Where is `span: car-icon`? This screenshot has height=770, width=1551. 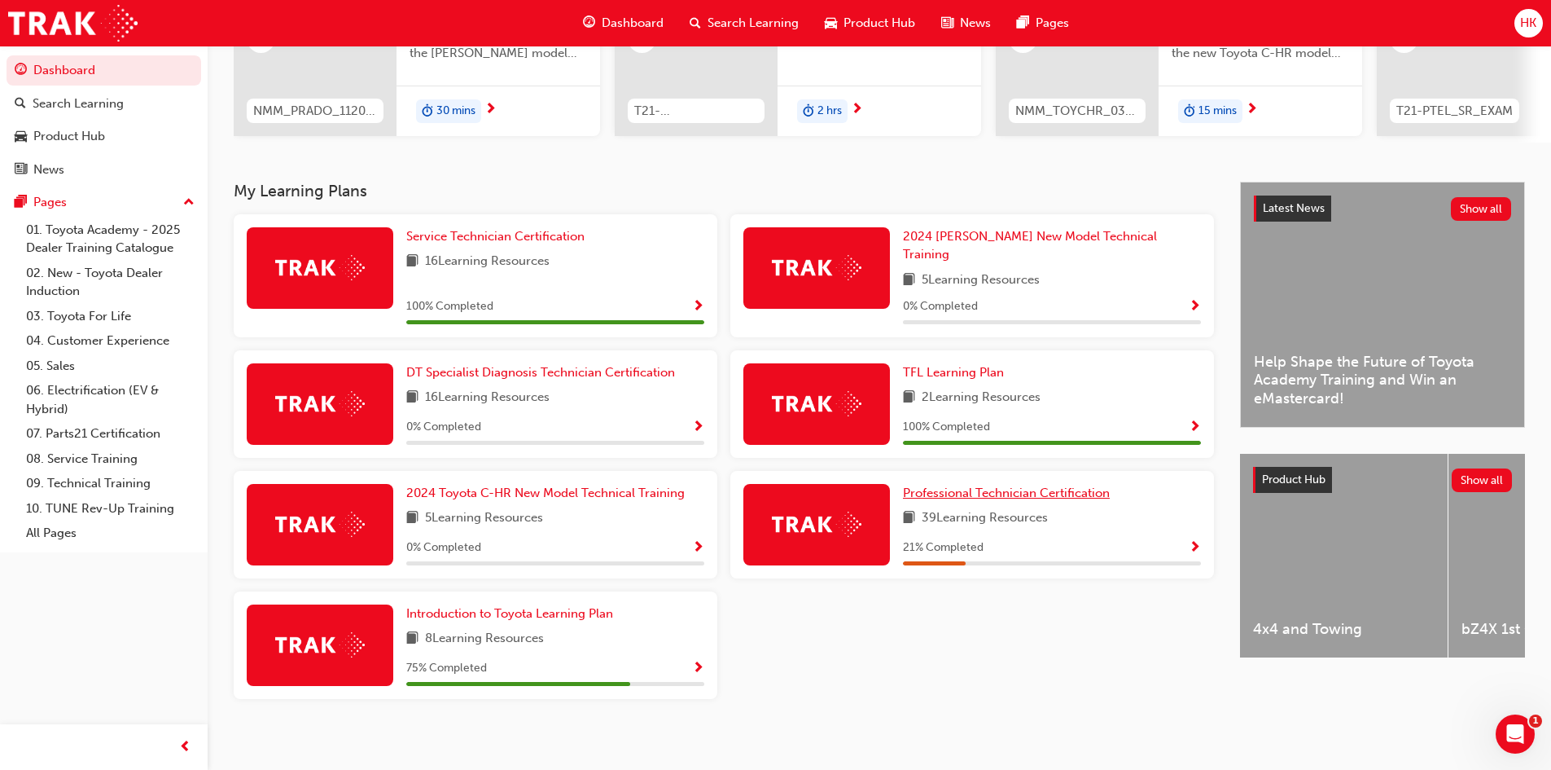 span: car-icon is located at coordinates (20, 137).